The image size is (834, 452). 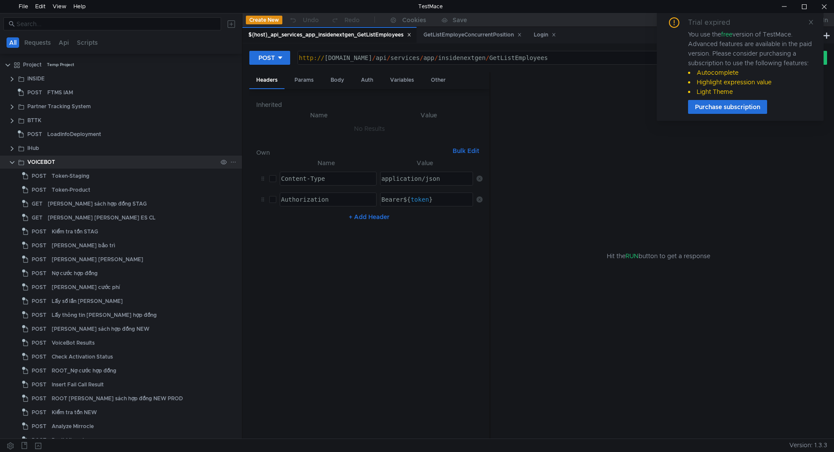 What do you see at coordinates (73, 343) in the screenshot?
I see `div: VoiceBot Results` at bounding box center [73, 343].